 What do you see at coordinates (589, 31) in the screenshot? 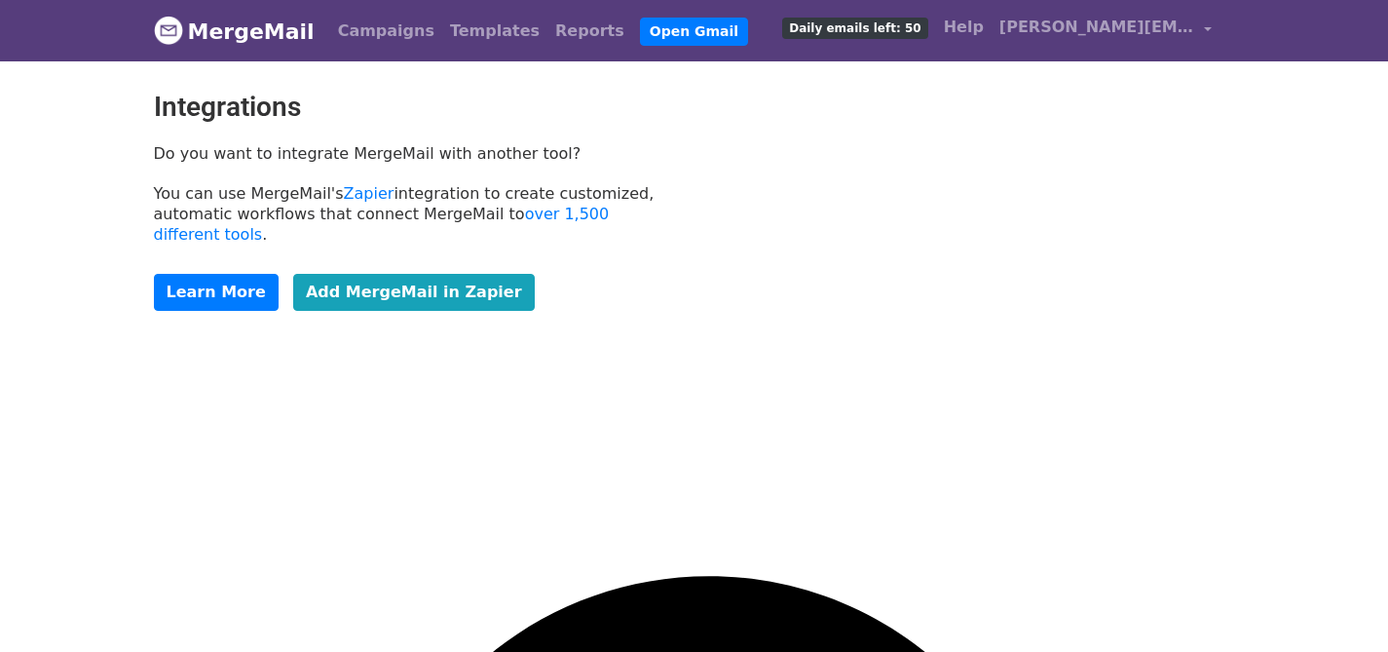
I see `a: Reports` at bounding box center [589, 31].